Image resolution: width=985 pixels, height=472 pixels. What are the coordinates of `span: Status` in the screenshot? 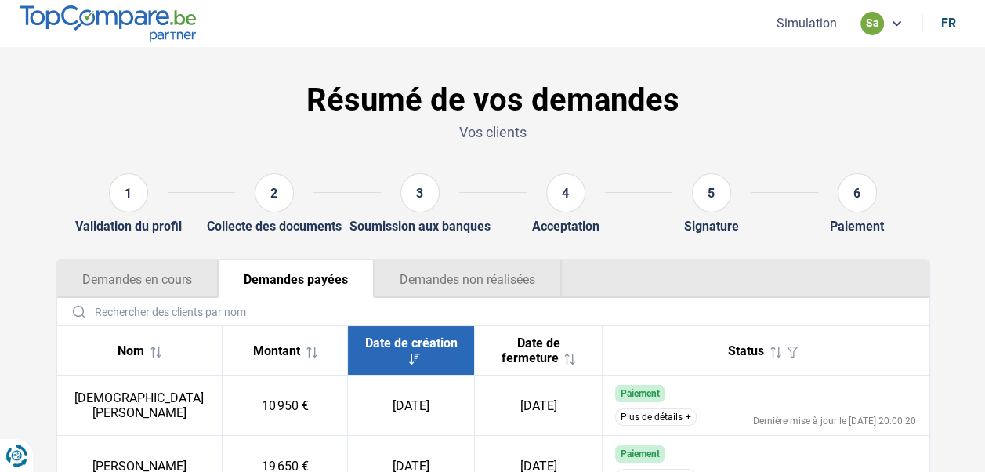 It's located at (746, 350).